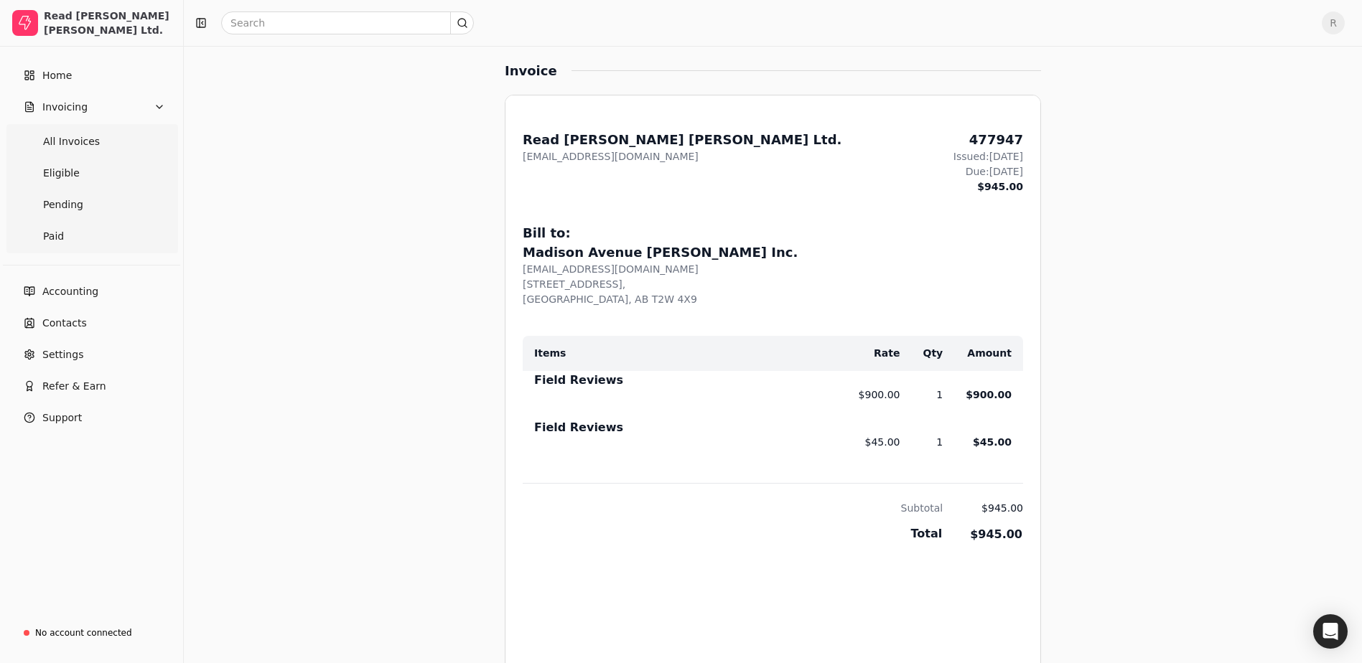  What do you see at coordinates (57, 75) in the screenshot?
I see `span: Home` at bounding box center [57, 75].